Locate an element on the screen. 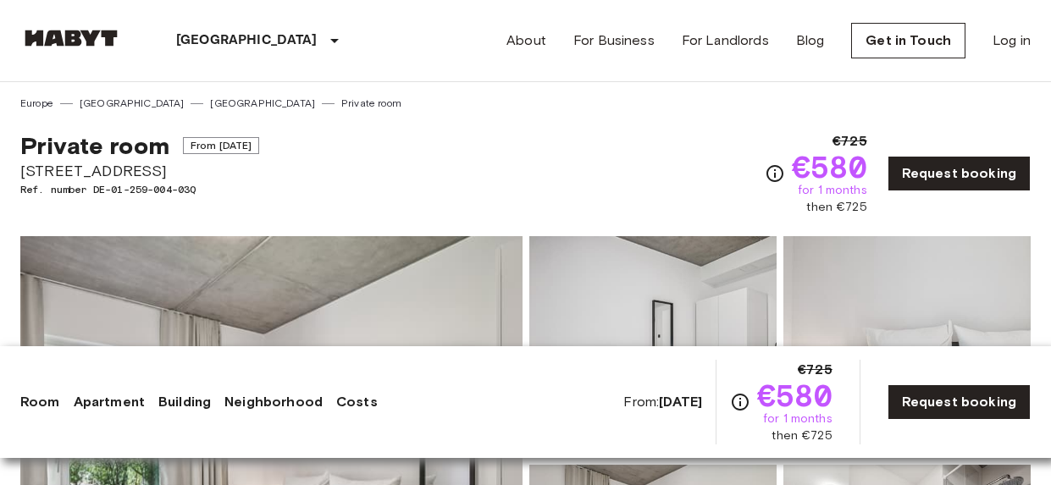 This screenshot has height=485, width=1051. a: Europe is located at coordinates (36, 103).